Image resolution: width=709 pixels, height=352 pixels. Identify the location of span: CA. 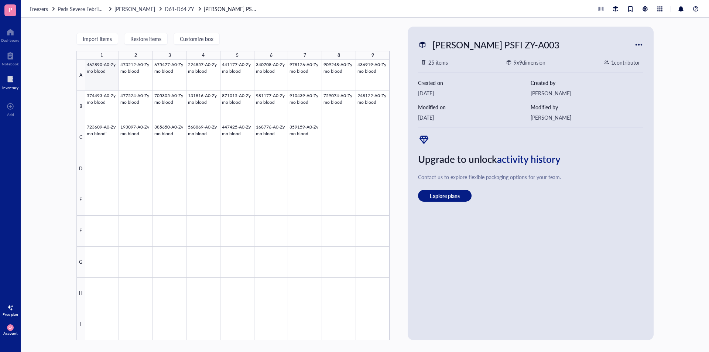
(10, 327).